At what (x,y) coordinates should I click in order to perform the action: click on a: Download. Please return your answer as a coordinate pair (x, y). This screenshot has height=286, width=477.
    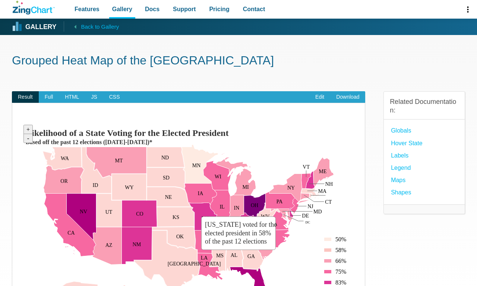
    Looking at the image, I should click on (348, 97).